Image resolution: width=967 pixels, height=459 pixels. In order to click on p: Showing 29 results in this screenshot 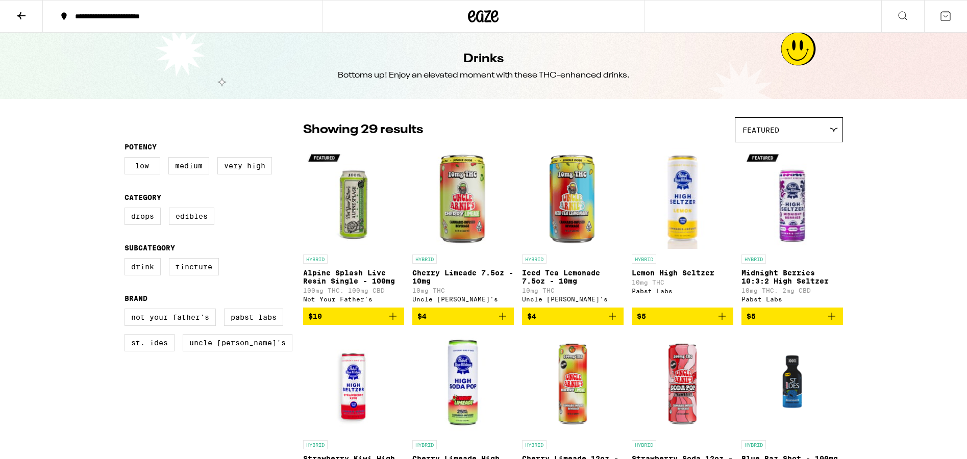, I will do `click(363, 130)`.